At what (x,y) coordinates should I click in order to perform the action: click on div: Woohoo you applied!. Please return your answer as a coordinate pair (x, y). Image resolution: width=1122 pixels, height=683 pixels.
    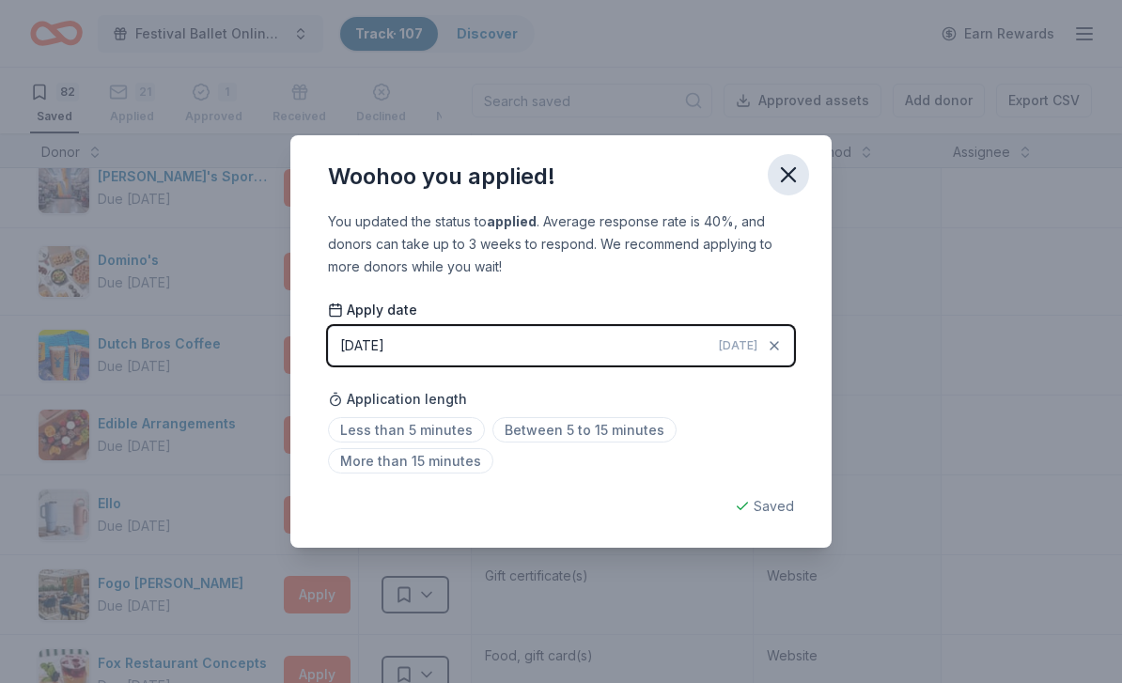
    Looking at the image, I should click on (442, 177).